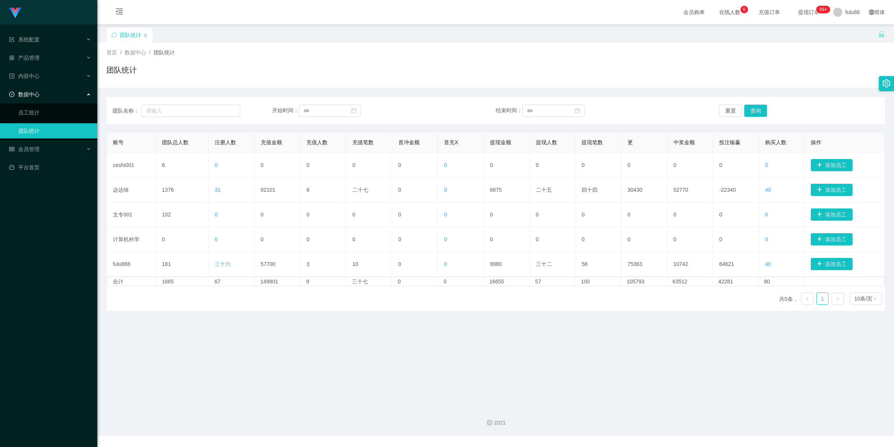 This screenshot has height=447, width=894. What do you see at coordinates (807, 299) in the screenshot?
I see `i: 图标： 左` at bounding box center [807, 299].